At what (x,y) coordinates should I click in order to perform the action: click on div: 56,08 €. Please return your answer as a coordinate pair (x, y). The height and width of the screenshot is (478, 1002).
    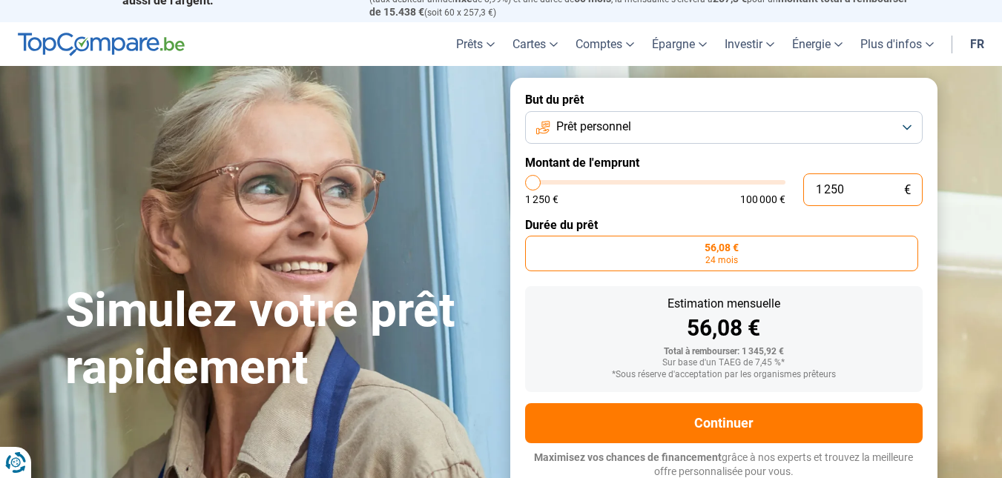
    Looking at the image, I should click on (724, 328).